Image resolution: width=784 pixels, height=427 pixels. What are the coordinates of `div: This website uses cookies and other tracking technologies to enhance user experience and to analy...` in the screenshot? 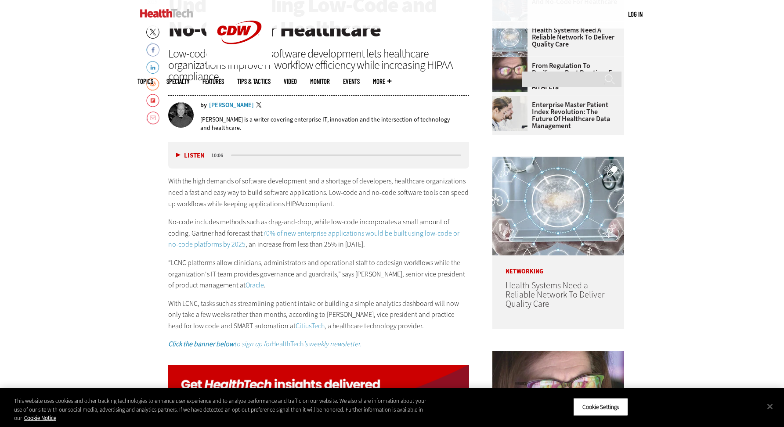 It's located at (223, 410).